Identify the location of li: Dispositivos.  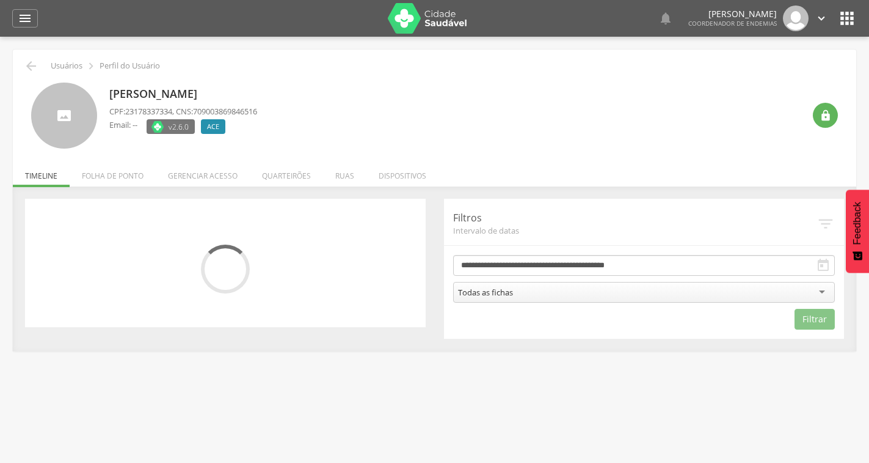
(403, 172).